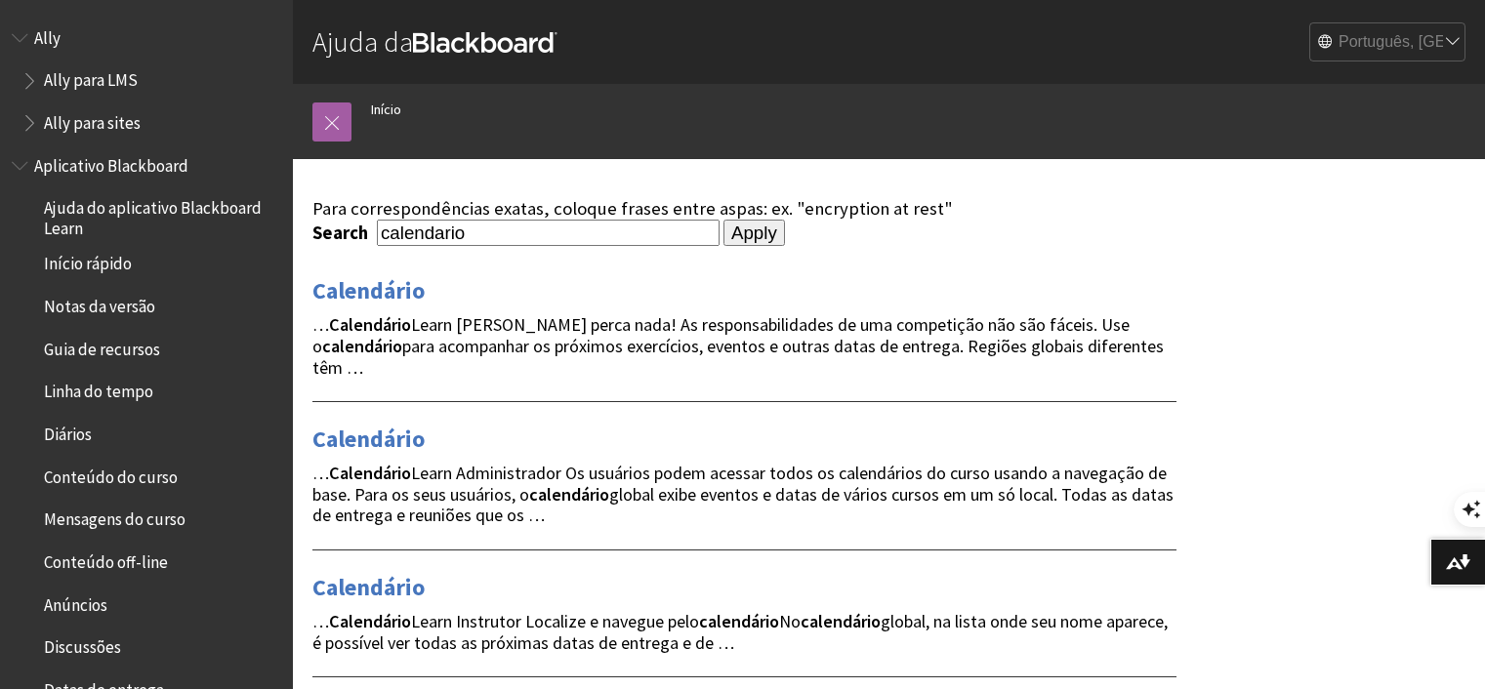 The image size is (1485, 689). Describe the element at coordinates (161, 215) in the screenshot. I see `span: Ajuda do aplicativo Blackboard Learn` at that location.